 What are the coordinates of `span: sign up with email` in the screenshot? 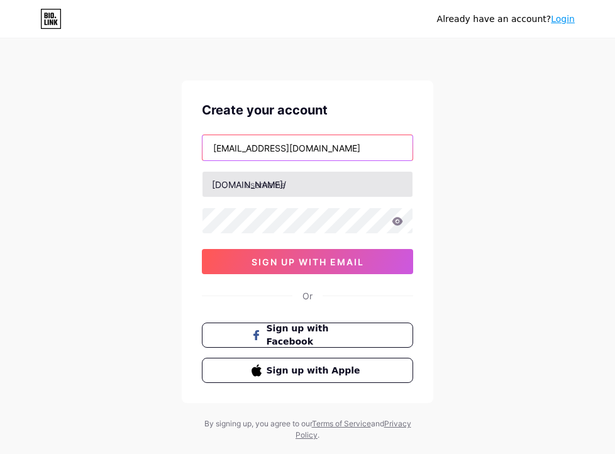 It's located at (307, 261).